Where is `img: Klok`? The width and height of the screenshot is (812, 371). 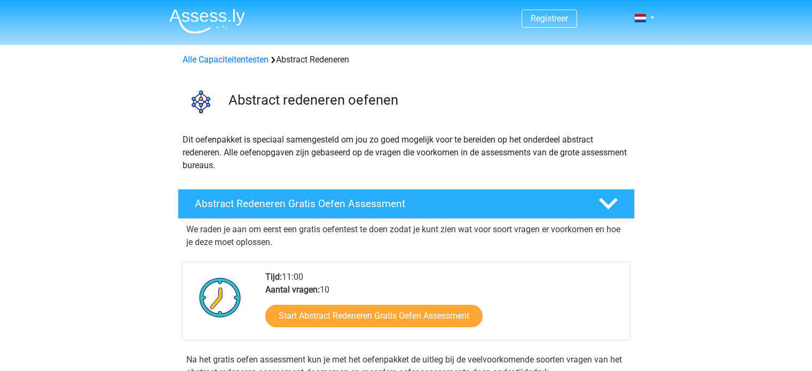 img: Klok is located at coordinates (220, 297).